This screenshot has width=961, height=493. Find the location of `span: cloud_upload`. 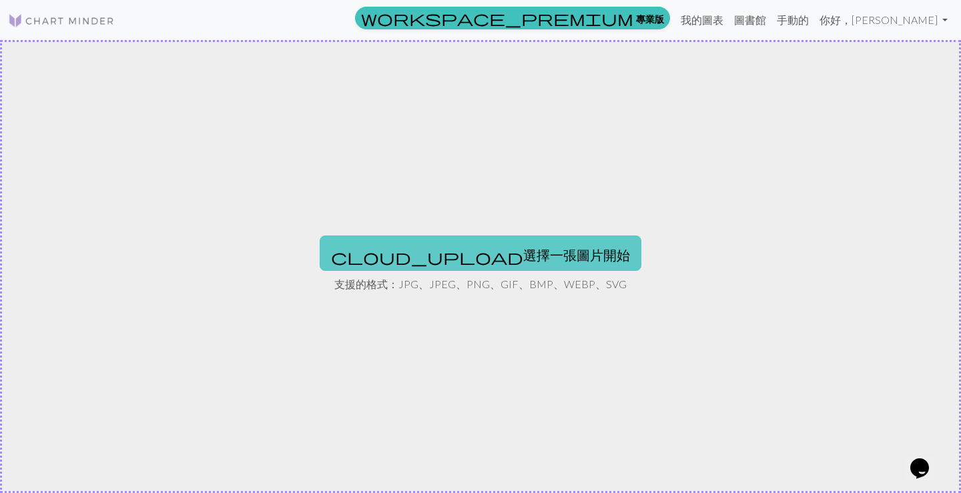

span: cloud_upload is located at coordinates (427, 257).